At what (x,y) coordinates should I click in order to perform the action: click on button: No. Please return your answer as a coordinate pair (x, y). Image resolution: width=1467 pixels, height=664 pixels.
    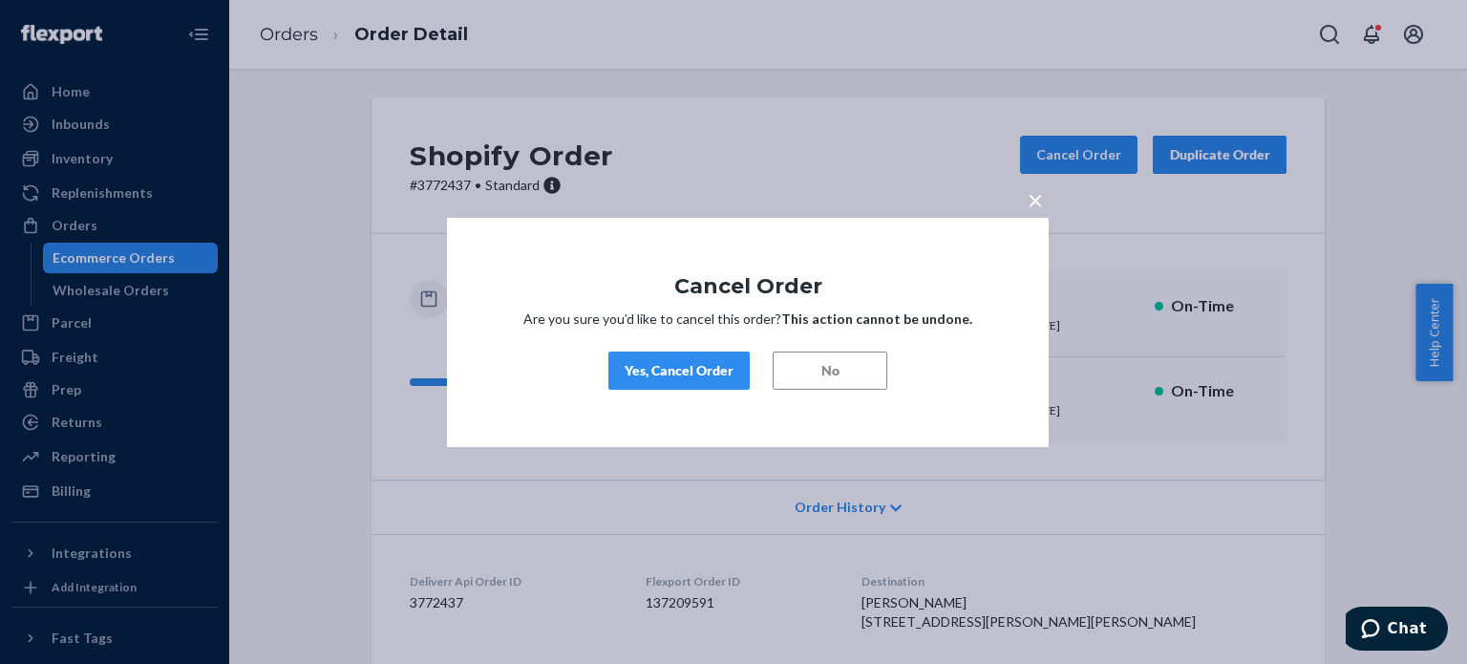
    Looking at the image, I should click on (830, 371).